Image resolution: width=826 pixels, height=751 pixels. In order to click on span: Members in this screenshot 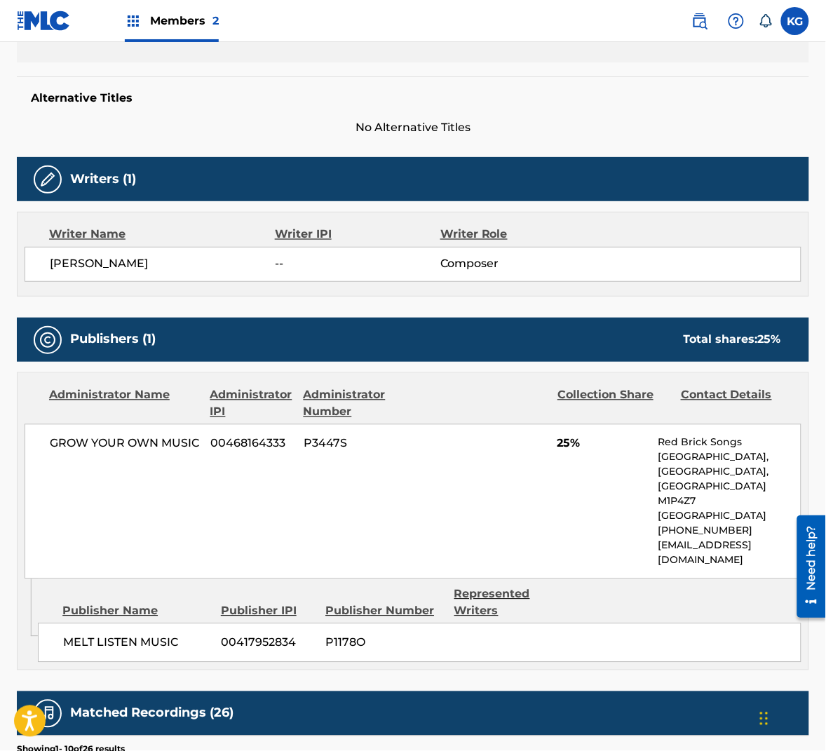, I will do `click(184, 20)`.